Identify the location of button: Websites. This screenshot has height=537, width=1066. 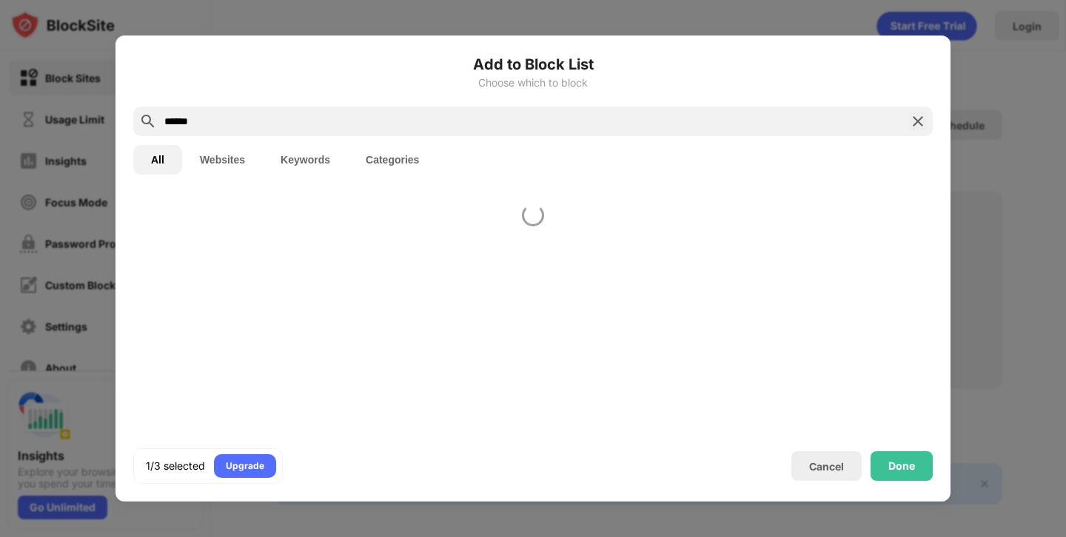
(222, 160).